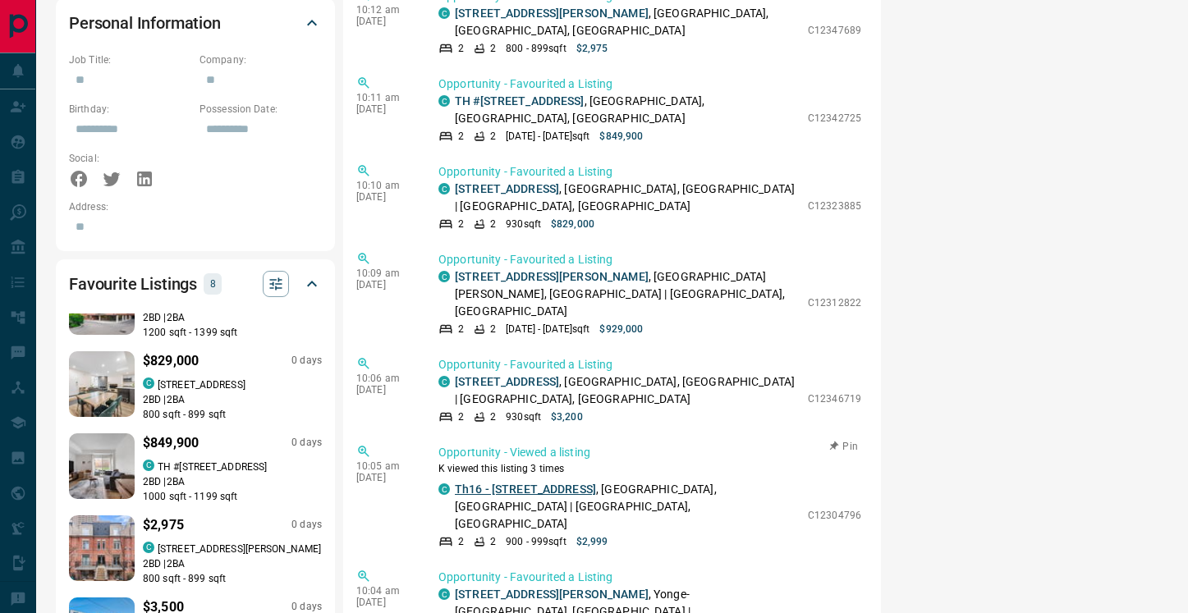 Image resolution: width=1188 pixels, height=613 pixels. Describe the element at coordinates (621, 329) in the screenshot. I see `p: $929,000` at that location.